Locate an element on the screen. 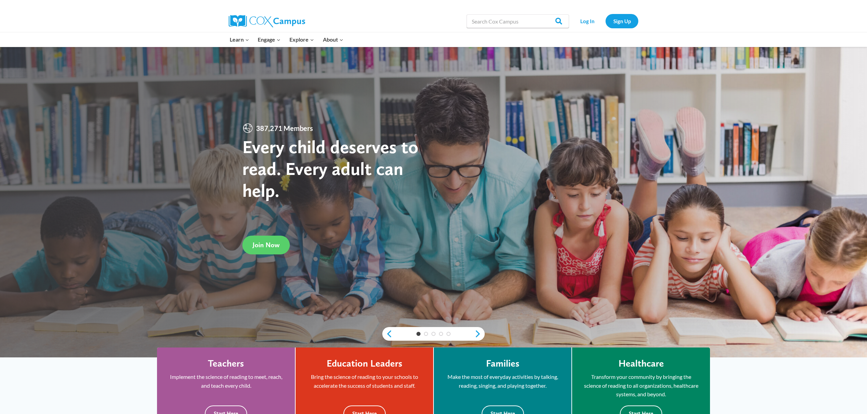 Image resolution: width=867 pixels, height=414 pixels. a: Join Now is located at coordinates (266, 245).